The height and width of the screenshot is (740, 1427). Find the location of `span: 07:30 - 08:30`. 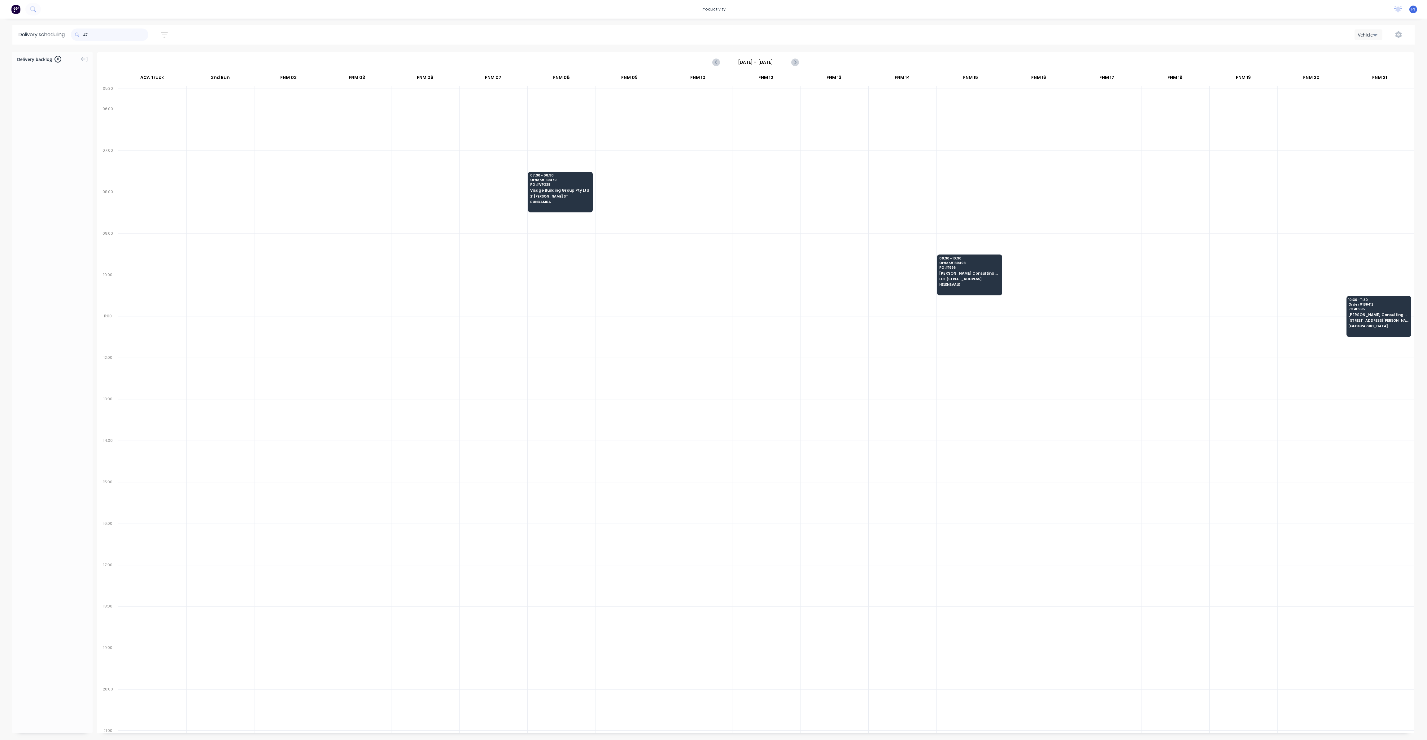

span: 07:30 - 08:30 is located at coordinates (560, 175).